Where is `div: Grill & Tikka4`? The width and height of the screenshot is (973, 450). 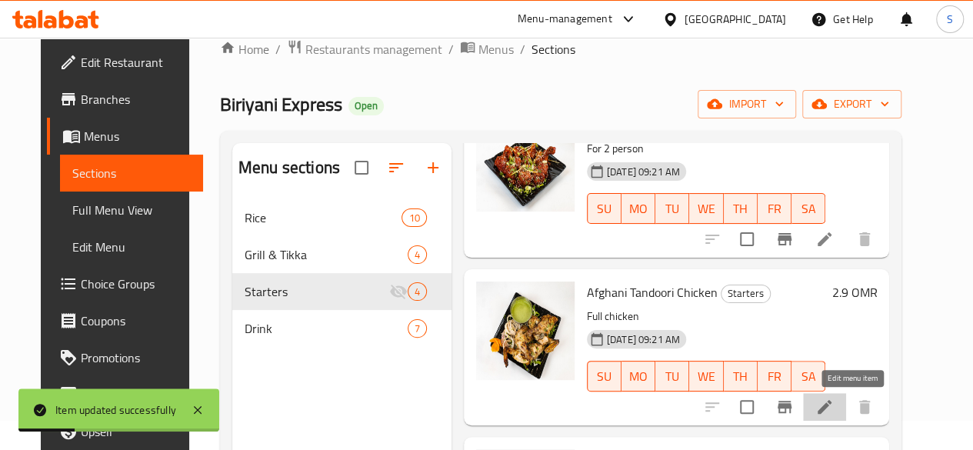
div: Grill & Tikka4 is located at coordinates (342, 255).